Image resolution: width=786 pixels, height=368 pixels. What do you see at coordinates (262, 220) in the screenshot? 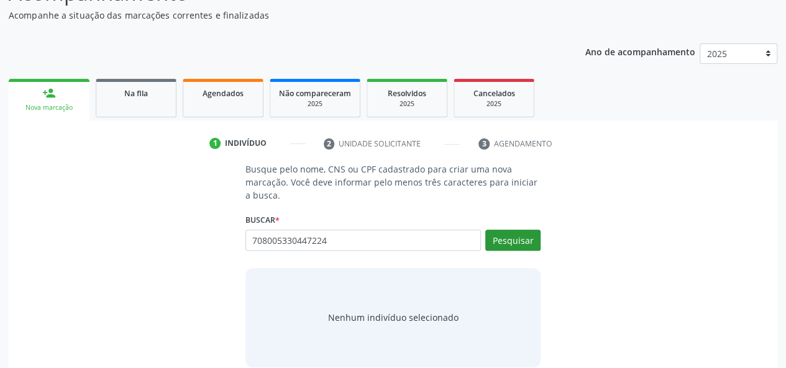
I see `label: Buscar` at bounding box center [262, 220].